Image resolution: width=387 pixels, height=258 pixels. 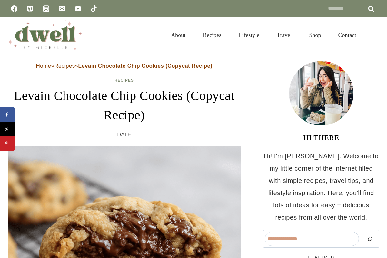 I want to click on button: Search, so click(x=370, y=239).